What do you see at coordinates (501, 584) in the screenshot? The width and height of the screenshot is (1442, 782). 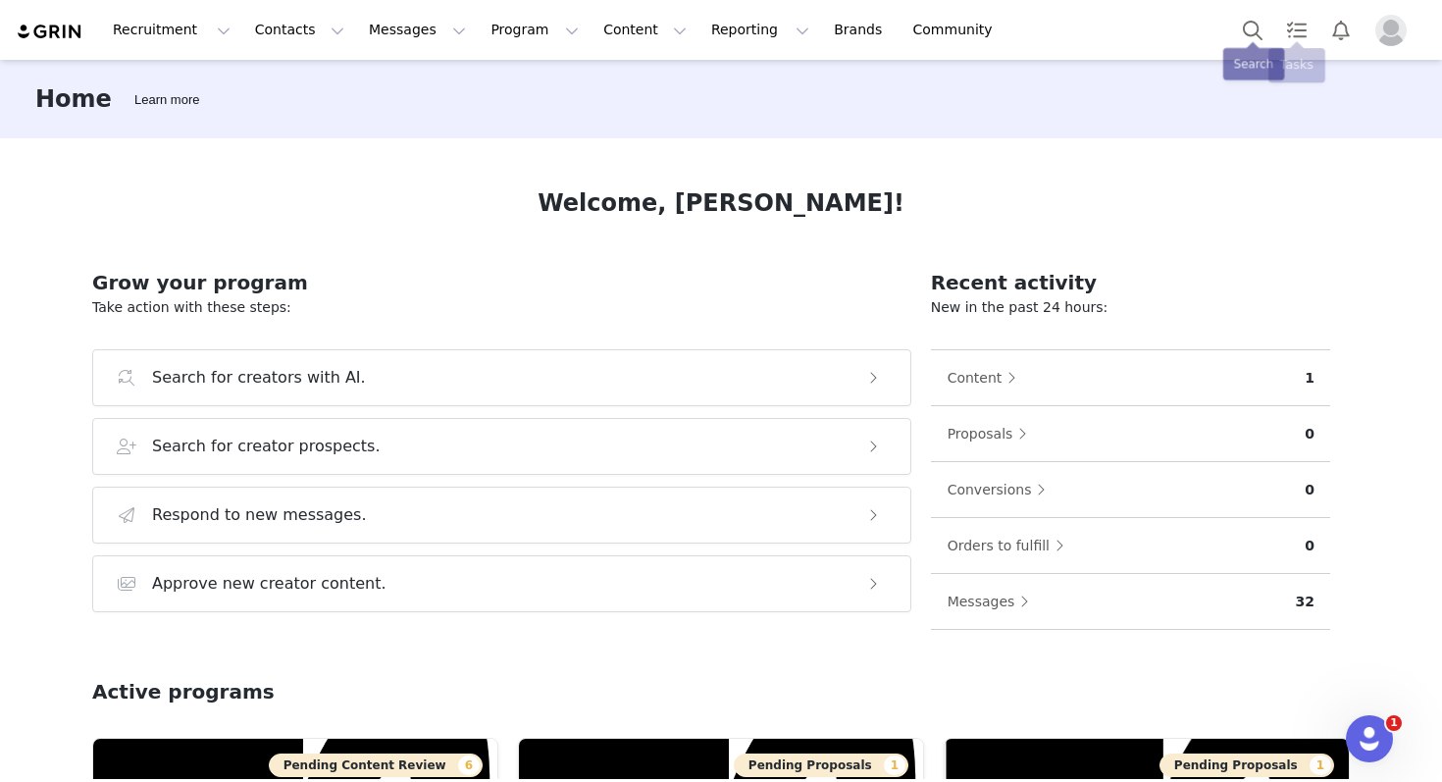 I see `button: Approve new creator content.` at bounding box center [501, 584].